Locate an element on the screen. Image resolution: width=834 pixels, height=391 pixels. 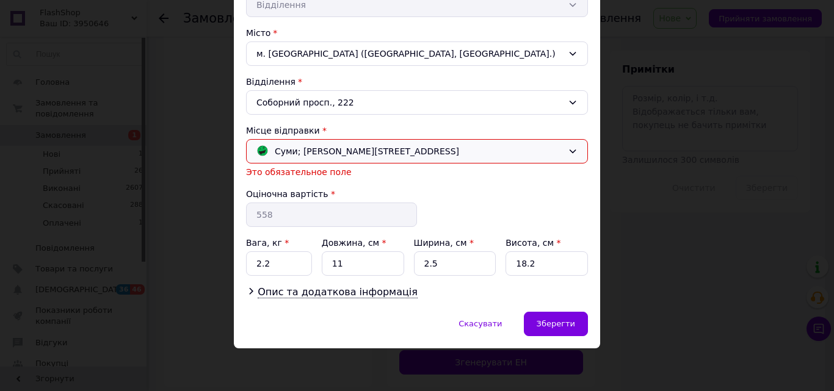
label: Висота, см is located at coordinates (533, 243).